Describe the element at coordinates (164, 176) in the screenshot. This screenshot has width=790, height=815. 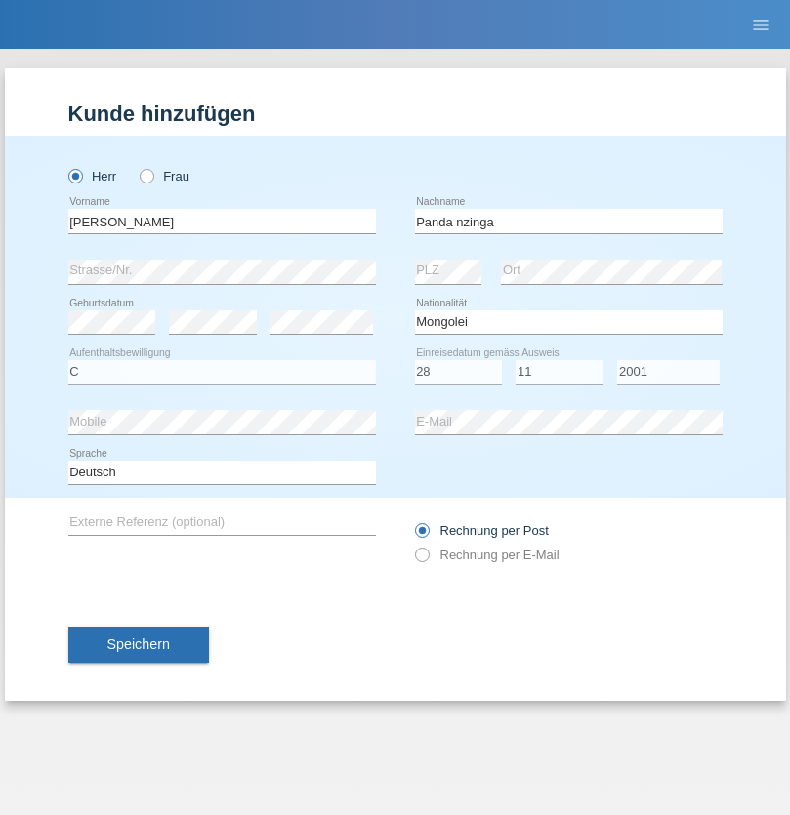
I see `label: Frau` at that location.